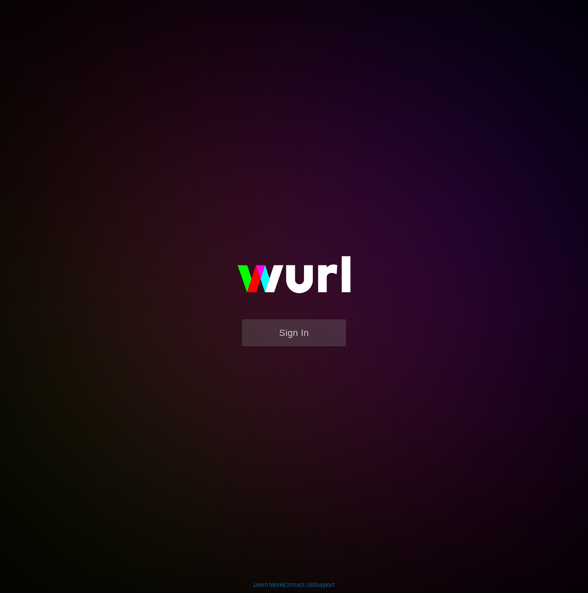  I want to click on a: Support, so click(325, 585).